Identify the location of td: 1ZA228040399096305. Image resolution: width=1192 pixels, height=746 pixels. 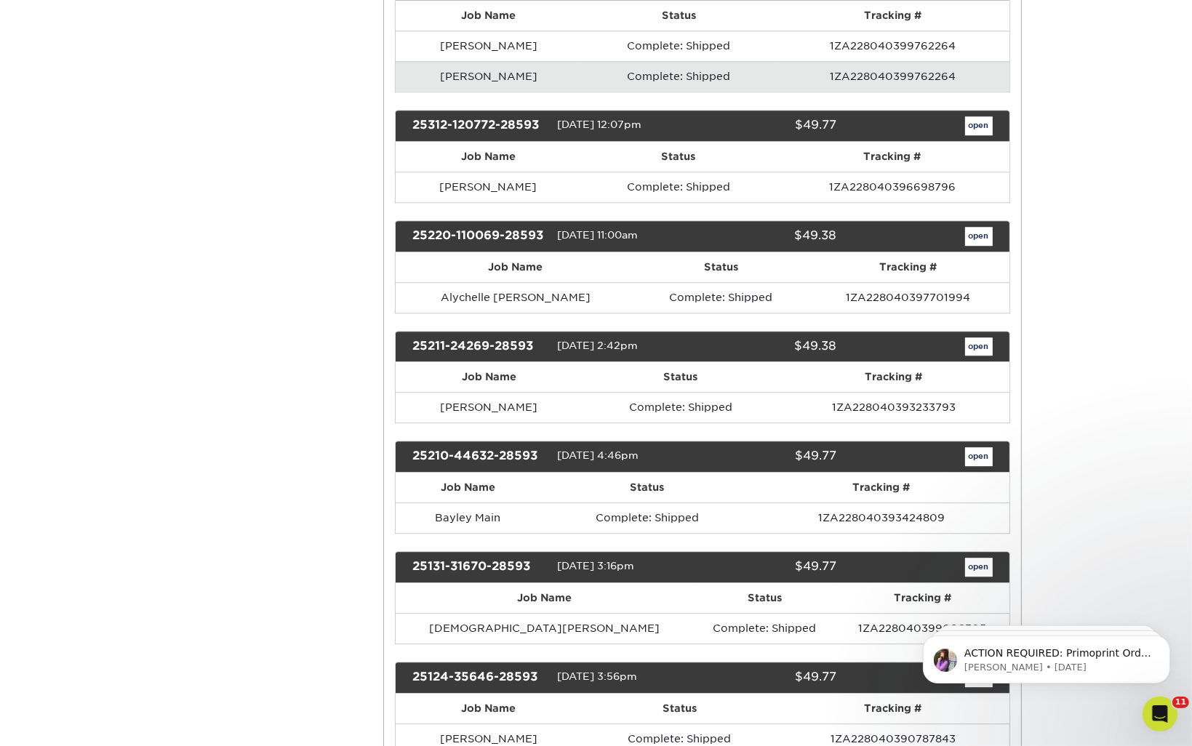
(923, 628).